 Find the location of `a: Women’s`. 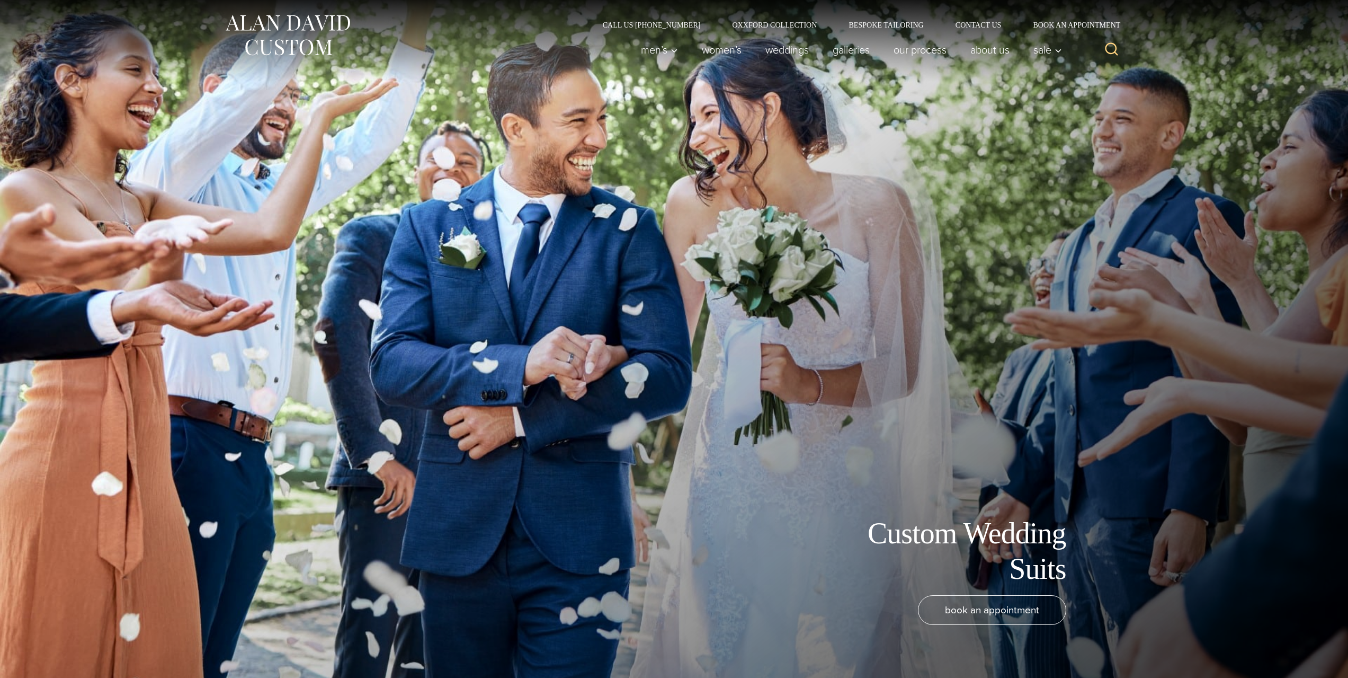

a: Women’s is located at coordinates (722, 50).